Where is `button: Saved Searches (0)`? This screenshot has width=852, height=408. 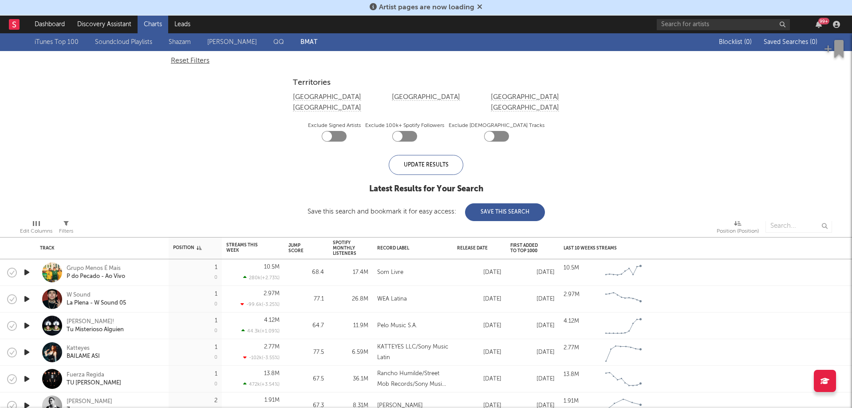 button: Saved Searches (0) is located at coordinates (789, 42).